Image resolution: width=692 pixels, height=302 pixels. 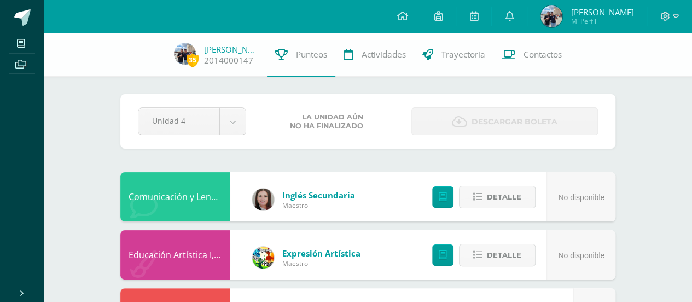 I want to click on span: Mi Perfil, so click(x=602, y=21).